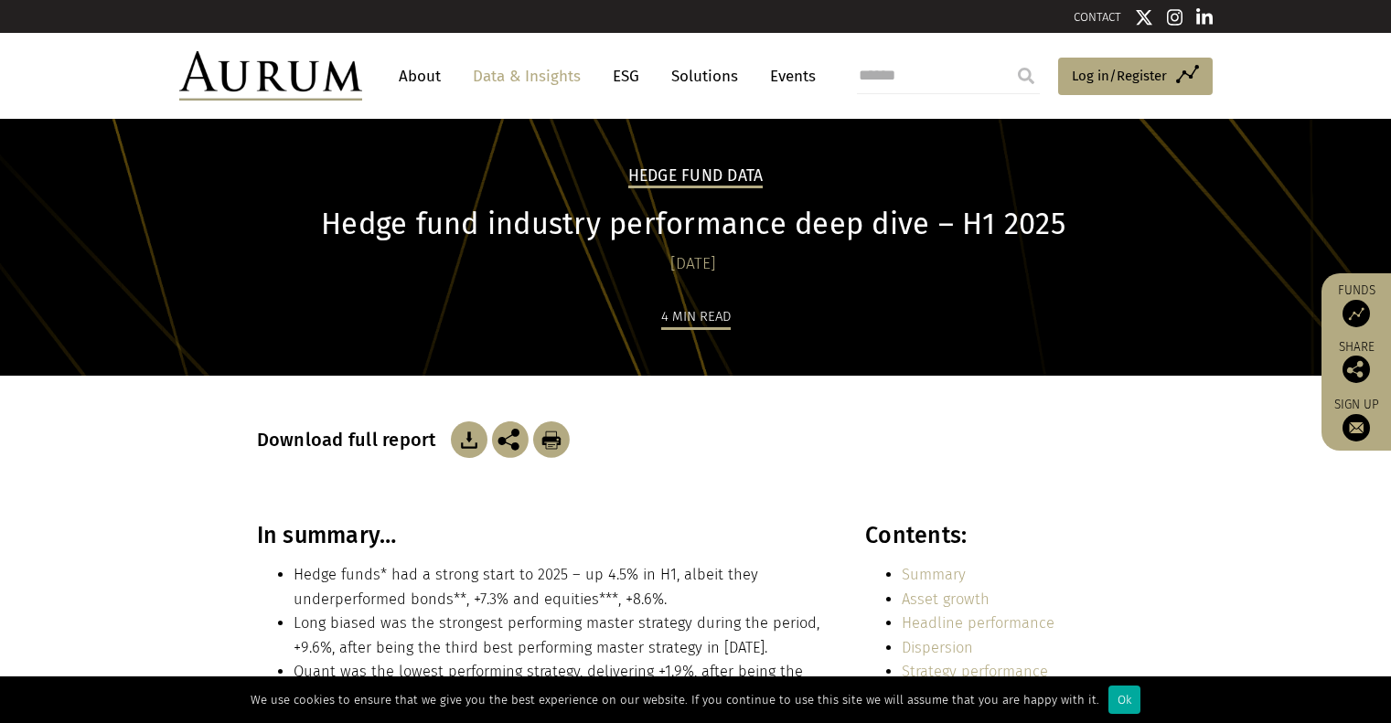  I want to click on div: Share, so click(1356, 362).